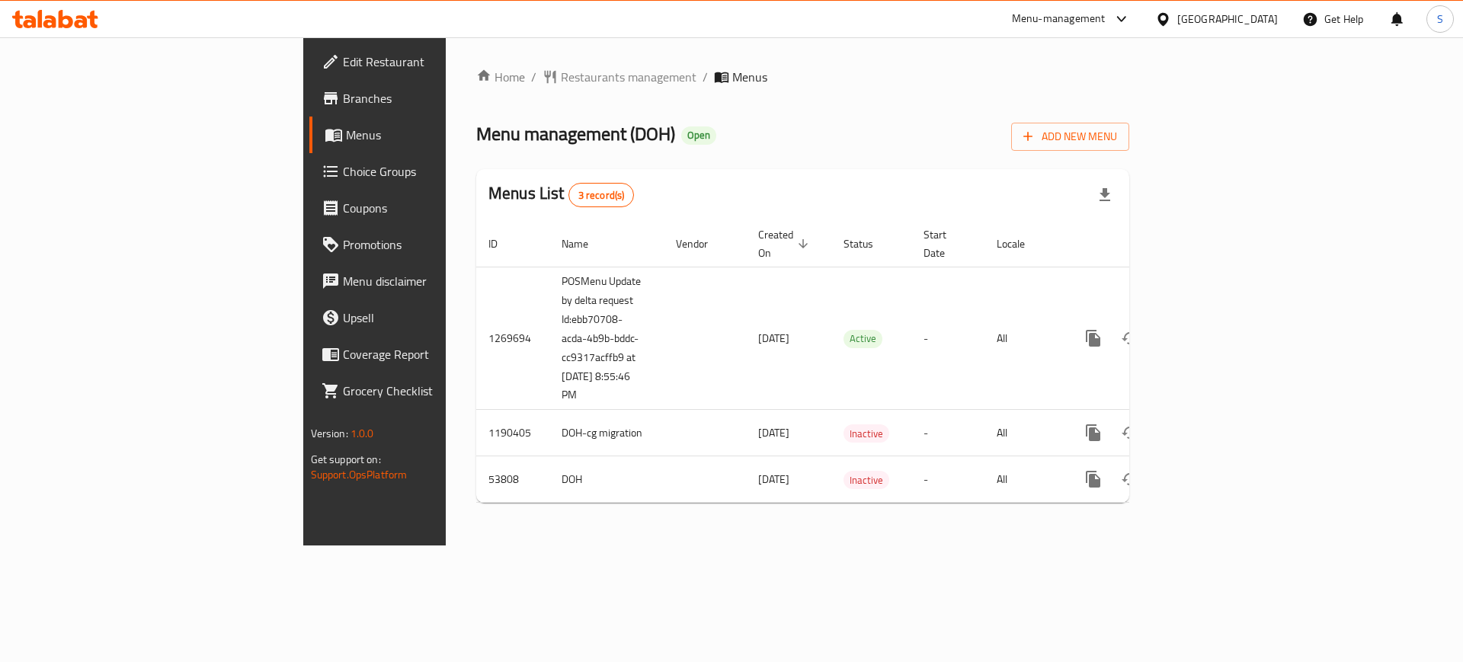  Describe the element at coordinates (439, 354) in the screenshot. I see `span: Coverage Report` at that location.